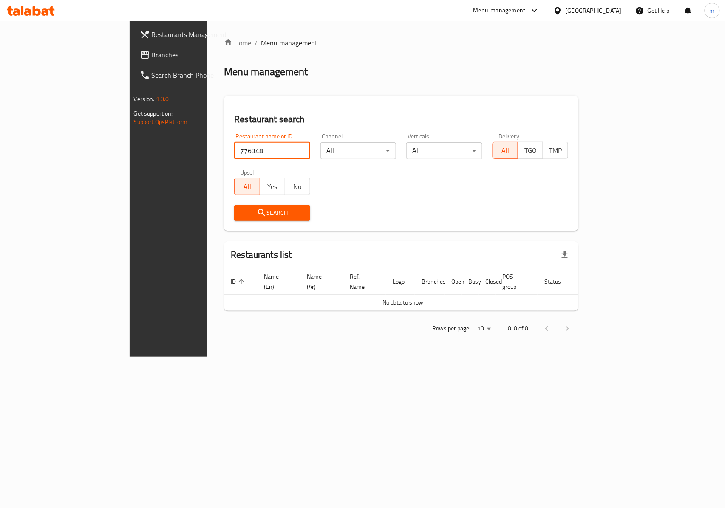  I want to click on h2: Restaurant search, so click(401, 119).